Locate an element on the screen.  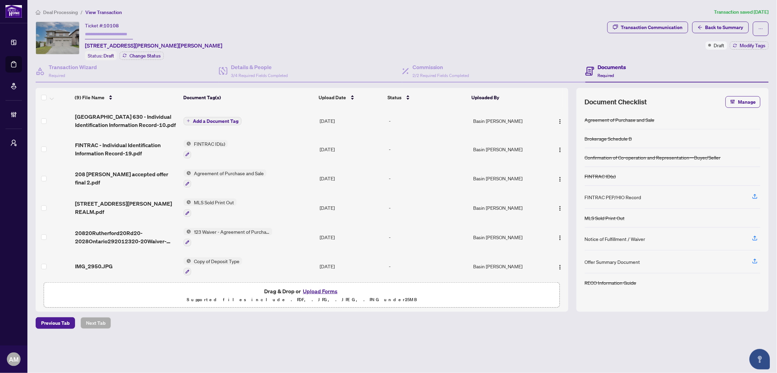
div: FINTRAC PEP/HIO Record is located at coordinates (613, 197).